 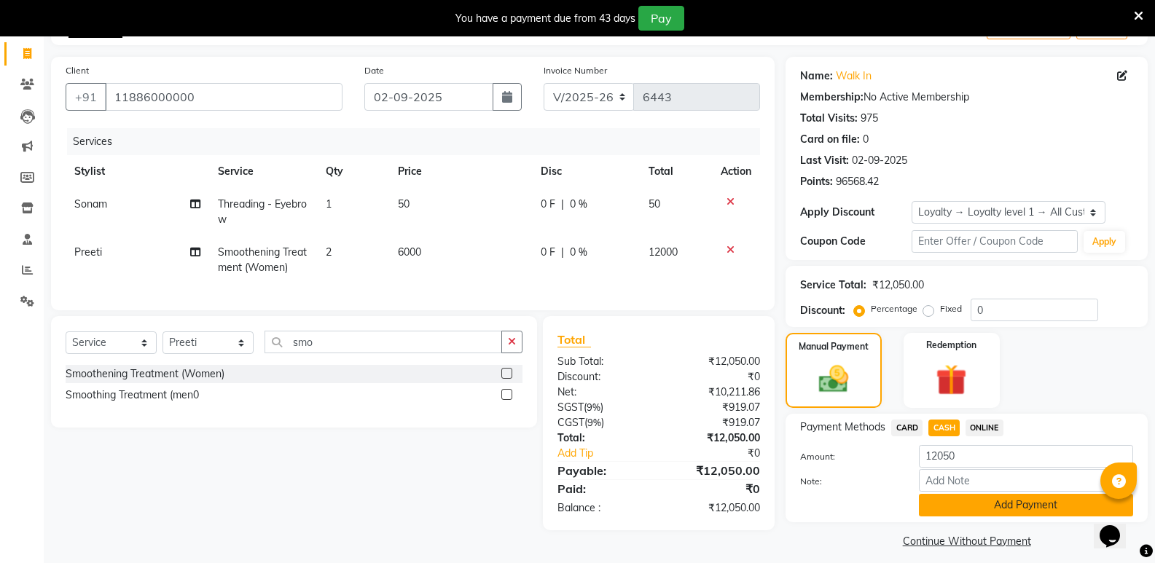 What do you see at coordinates (715, 392) in the screenshot?
I see `div: ₹10,211.86` at bounding box center [715, 392].